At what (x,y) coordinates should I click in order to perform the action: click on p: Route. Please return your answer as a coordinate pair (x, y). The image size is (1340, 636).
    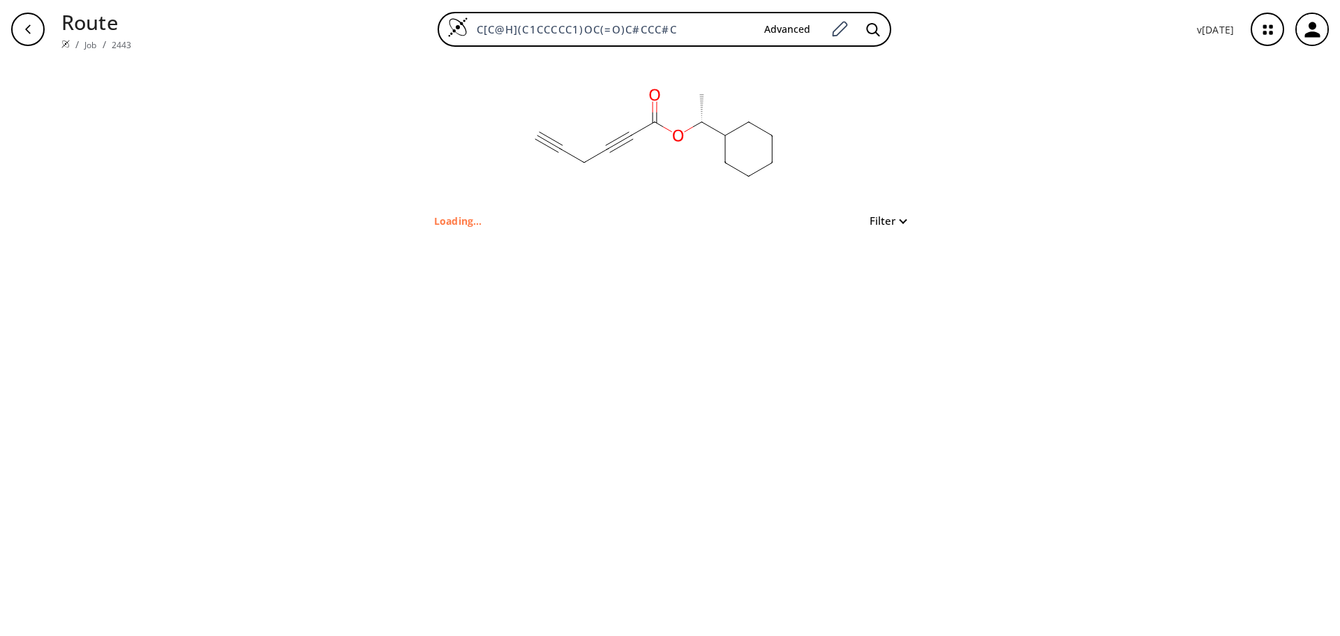
    Looking at the image, I should click on (96, 22).